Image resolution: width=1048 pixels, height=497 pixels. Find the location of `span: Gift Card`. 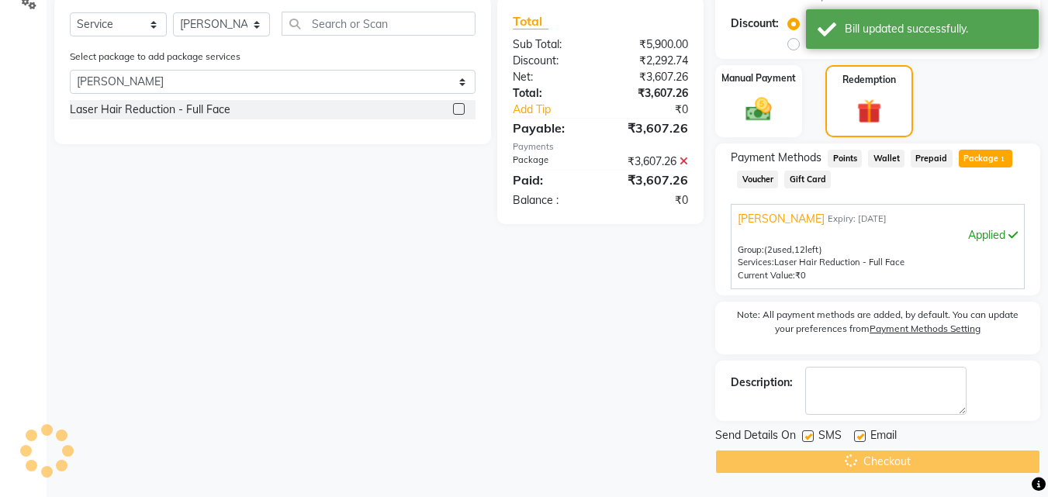

span: Gift Card is located at coordinates (808, 179).